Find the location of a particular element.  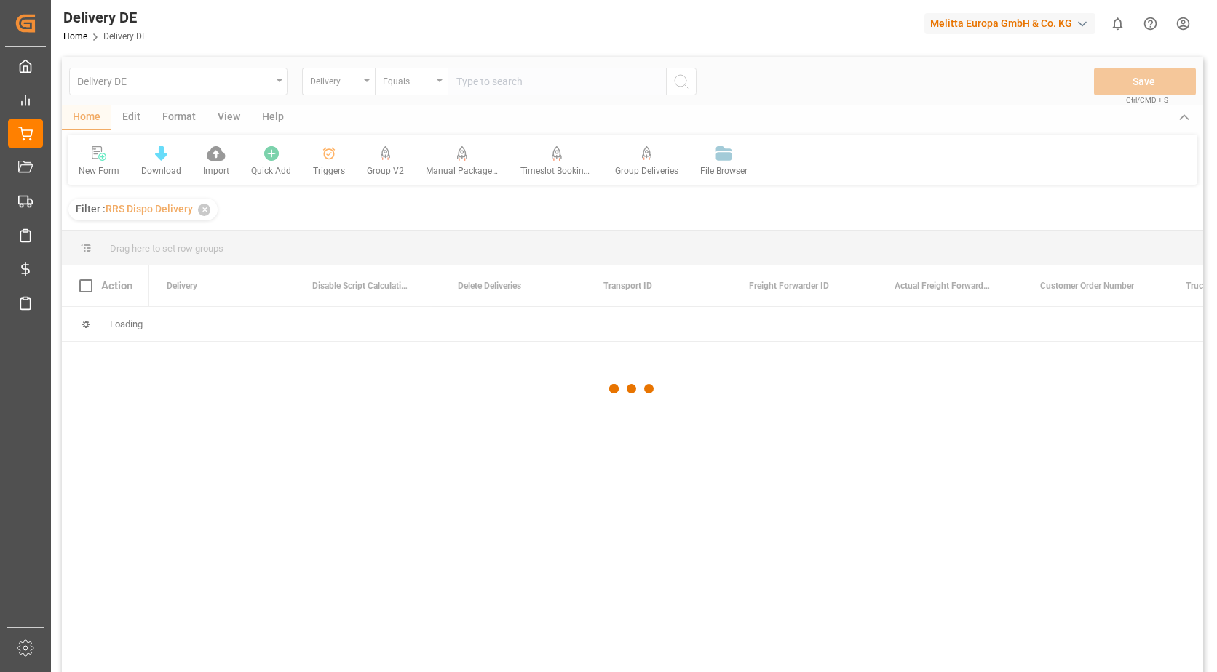

a: Home is located at coordinates (75, 36).